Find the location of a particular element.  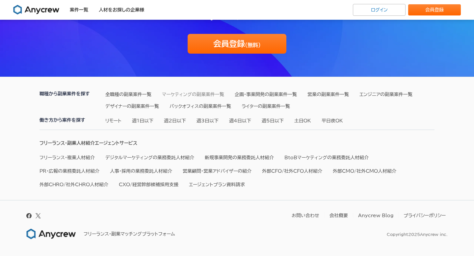

a: 会員登録(無料) is located at coordinates (237, 44).